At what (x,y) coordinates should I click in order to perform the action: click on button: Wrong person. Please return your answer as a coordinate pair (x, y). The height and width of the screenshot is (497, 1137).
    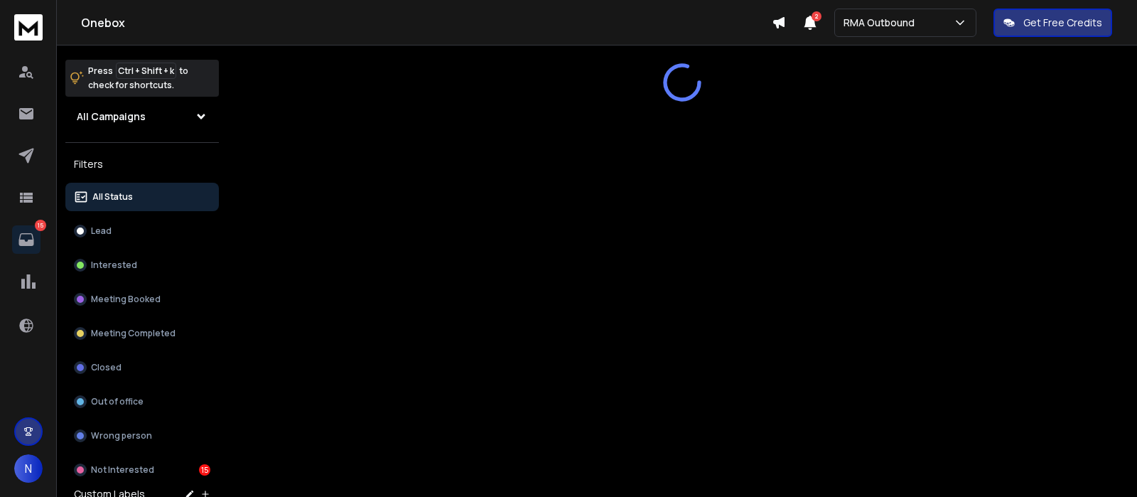
    Looking at the image, I should click on (142, 436).